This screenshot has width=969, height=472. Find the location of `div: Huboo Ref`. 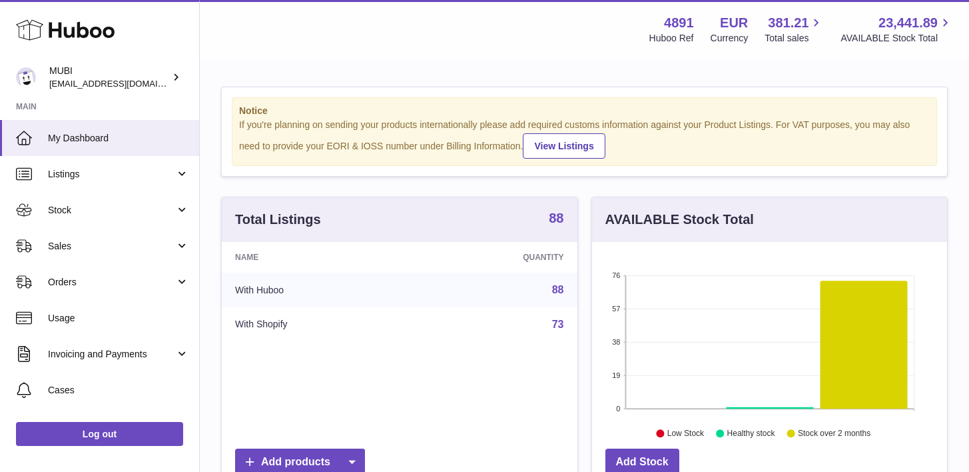

div: Huboo Ref is located at coordinates (671, 38).